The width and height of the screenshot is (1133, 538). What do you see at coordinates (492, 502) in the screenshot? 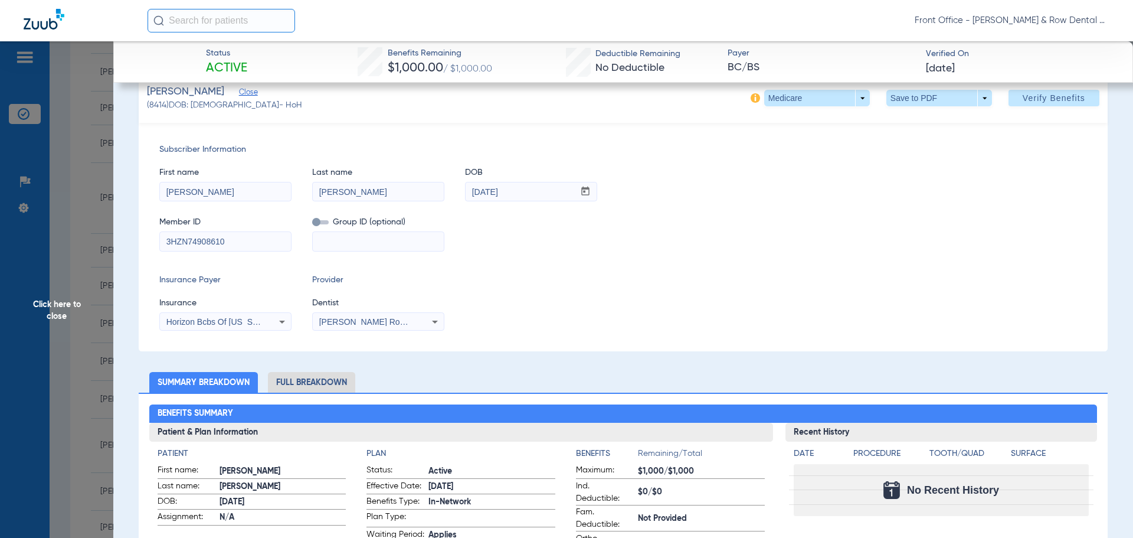
I see `span: In-Network` at bounding box center [492, 502].